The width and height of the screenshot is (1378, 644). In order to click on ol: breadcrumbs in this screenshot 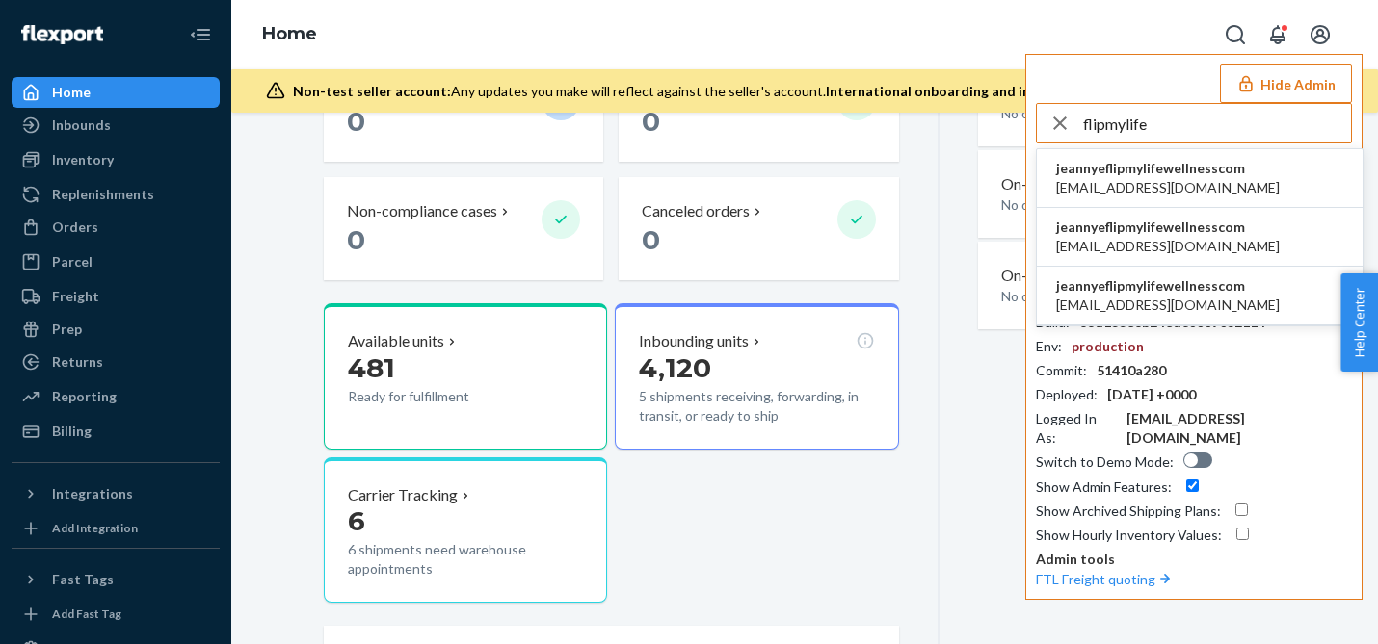, I will do `click(289, 35)`.